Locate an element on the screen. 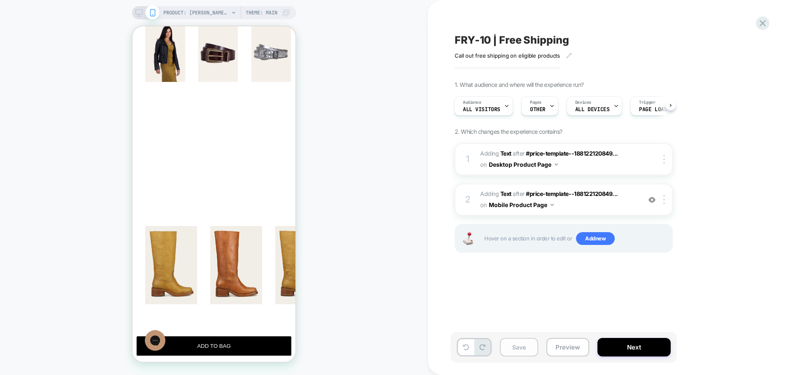 The width and height of the screenshot is (790, 375). img: crossed eye is located at coordinates (652, 199).